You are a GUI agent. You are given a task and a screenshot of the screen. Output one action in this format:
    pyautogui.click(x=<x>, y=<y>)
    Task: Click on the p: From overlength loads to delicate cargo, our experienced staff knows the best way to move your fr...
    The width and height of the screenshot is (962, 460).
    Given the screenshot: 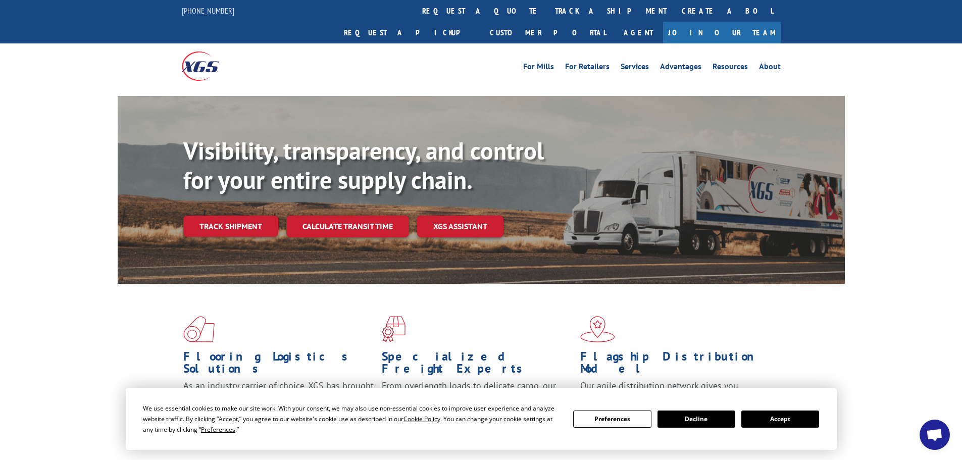 What is the action you would take?
    pyautogui.click(x=477, y=402)
    